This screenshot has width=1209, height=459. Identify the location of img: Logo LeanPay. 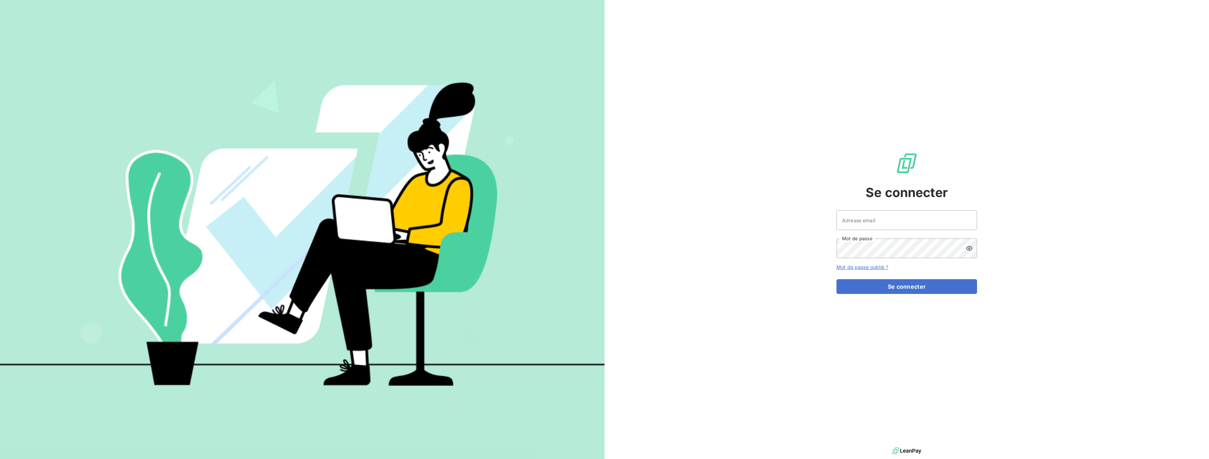
(907, 163).